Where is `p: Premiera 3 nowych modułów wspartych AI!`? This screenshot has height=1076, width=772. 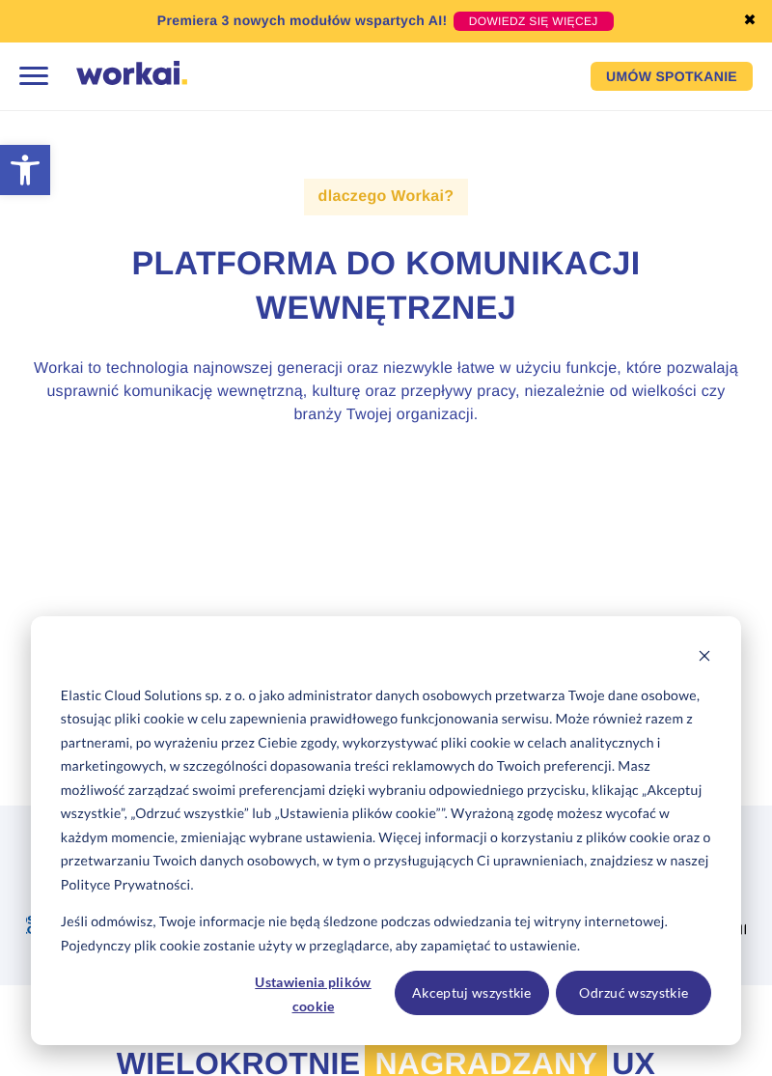 p: Premiera 3 nowych modułów wspartych AI! is located at coordinates (302, 20).